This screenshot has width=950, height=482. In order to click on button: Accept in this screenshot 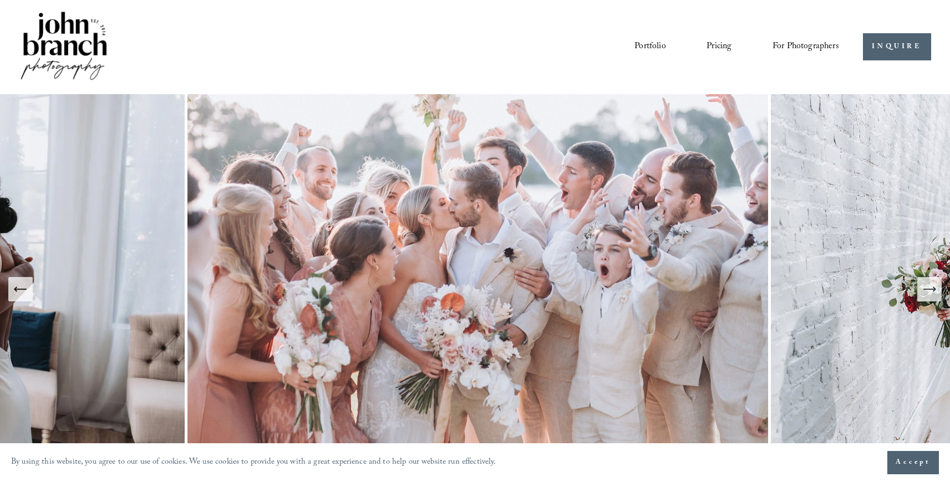, I will do `click(913, 463)`.